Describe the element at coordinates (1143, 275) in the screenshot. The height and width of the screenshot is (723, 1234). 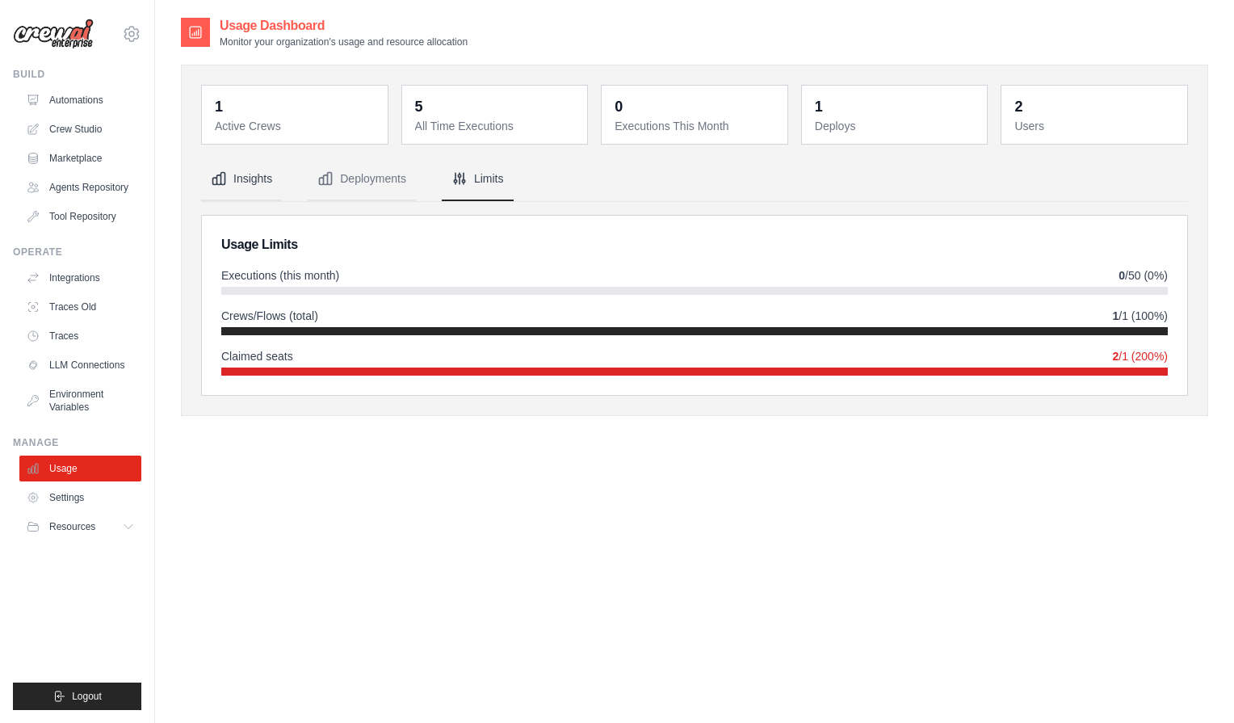
I see `span: /50 (0%)` at that location.